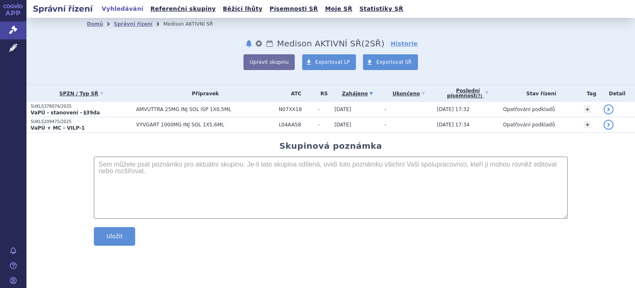 The width and height of the screenshot is (635, 288). I want to click on span: ( SŘ), so click(373, 43).